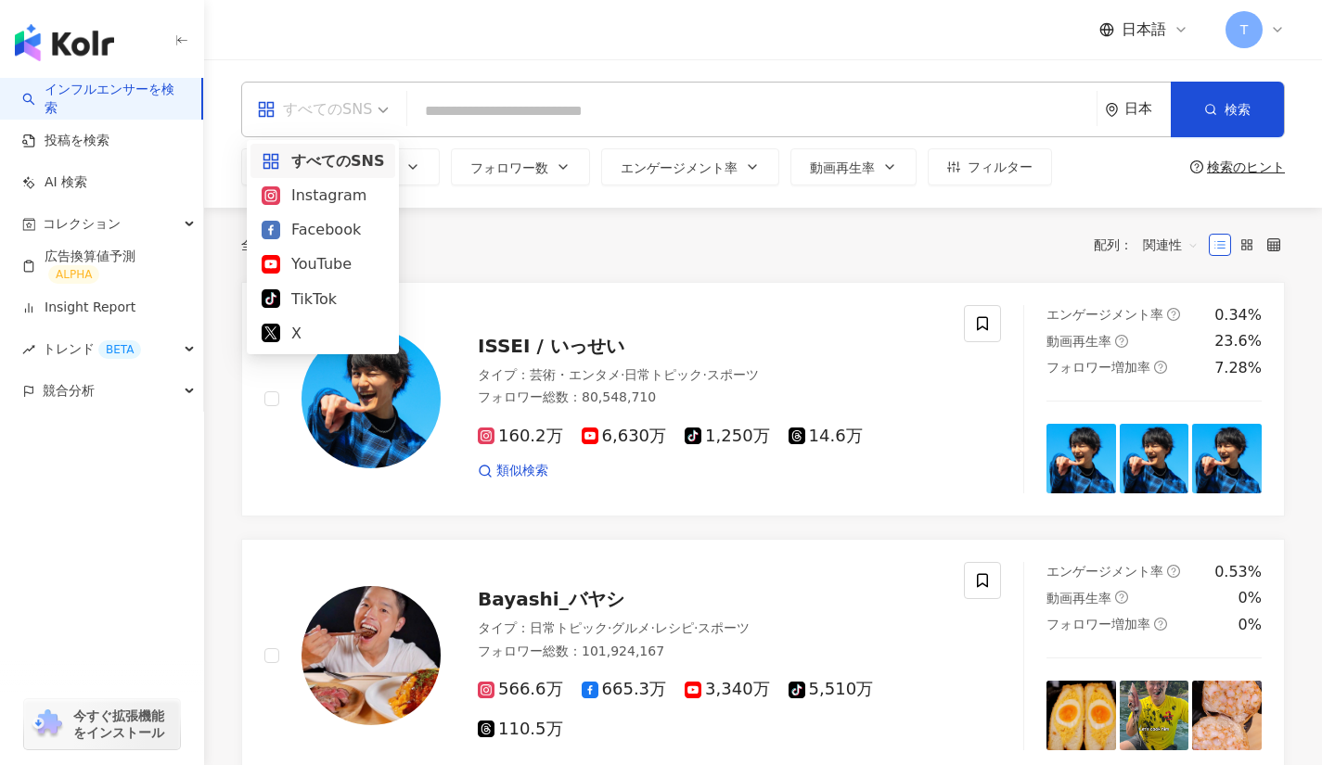 The image size is (1322, 765). What do you see at coordinates (762, 399) in the screenshot?
I see `a: KOL AvatarISSEI / いっせいタイプ：芸術・エンタメ·日常トピック·スポーツフォロワー総数：80,548,710160.2万6,630万1,250万14.6万類似検索エンゲージメン...` at bounding box center [762, 399].